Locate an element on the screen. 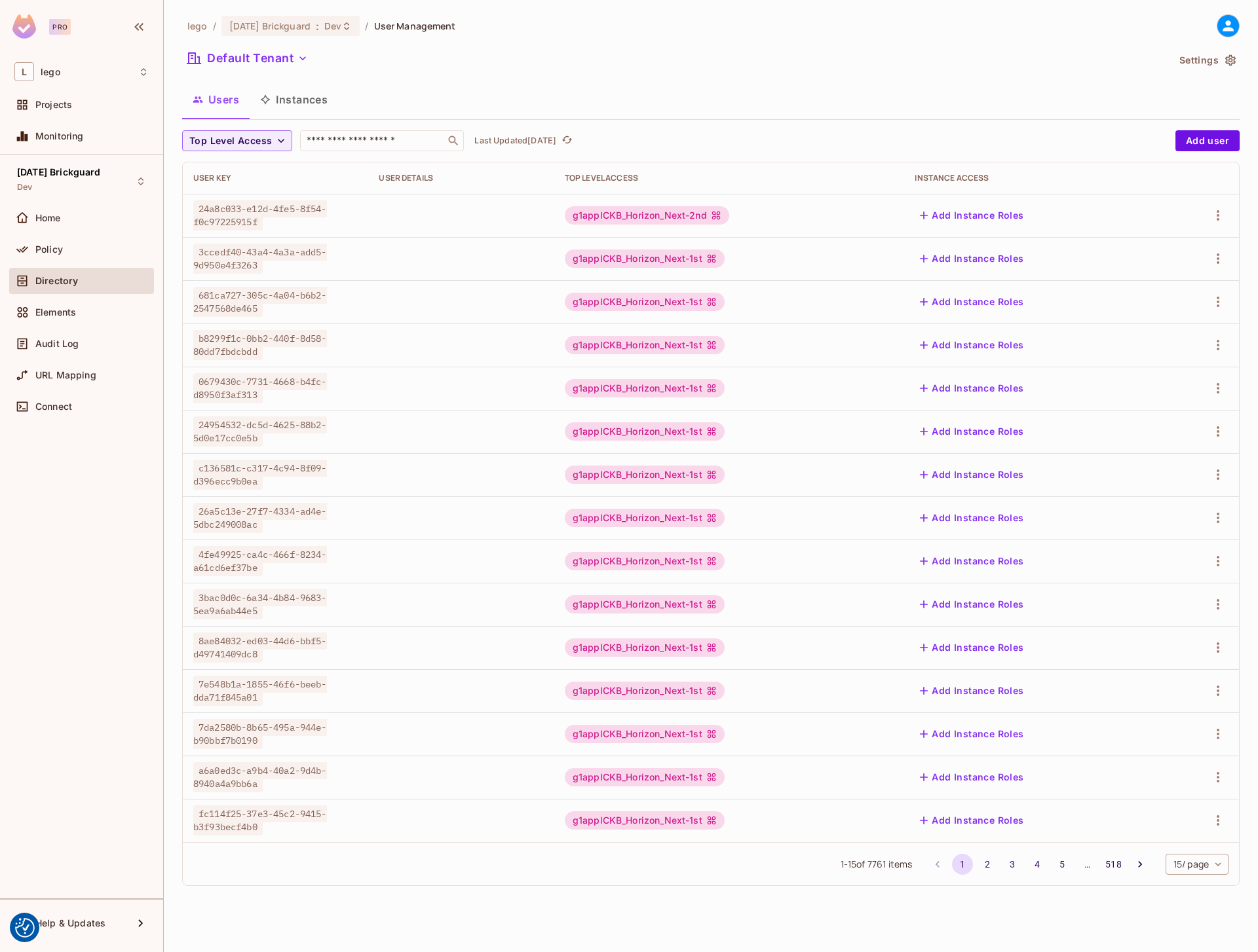 The height and width of the screenshot is (952, 1258). span: Directory is located at coordinates (57, 281).